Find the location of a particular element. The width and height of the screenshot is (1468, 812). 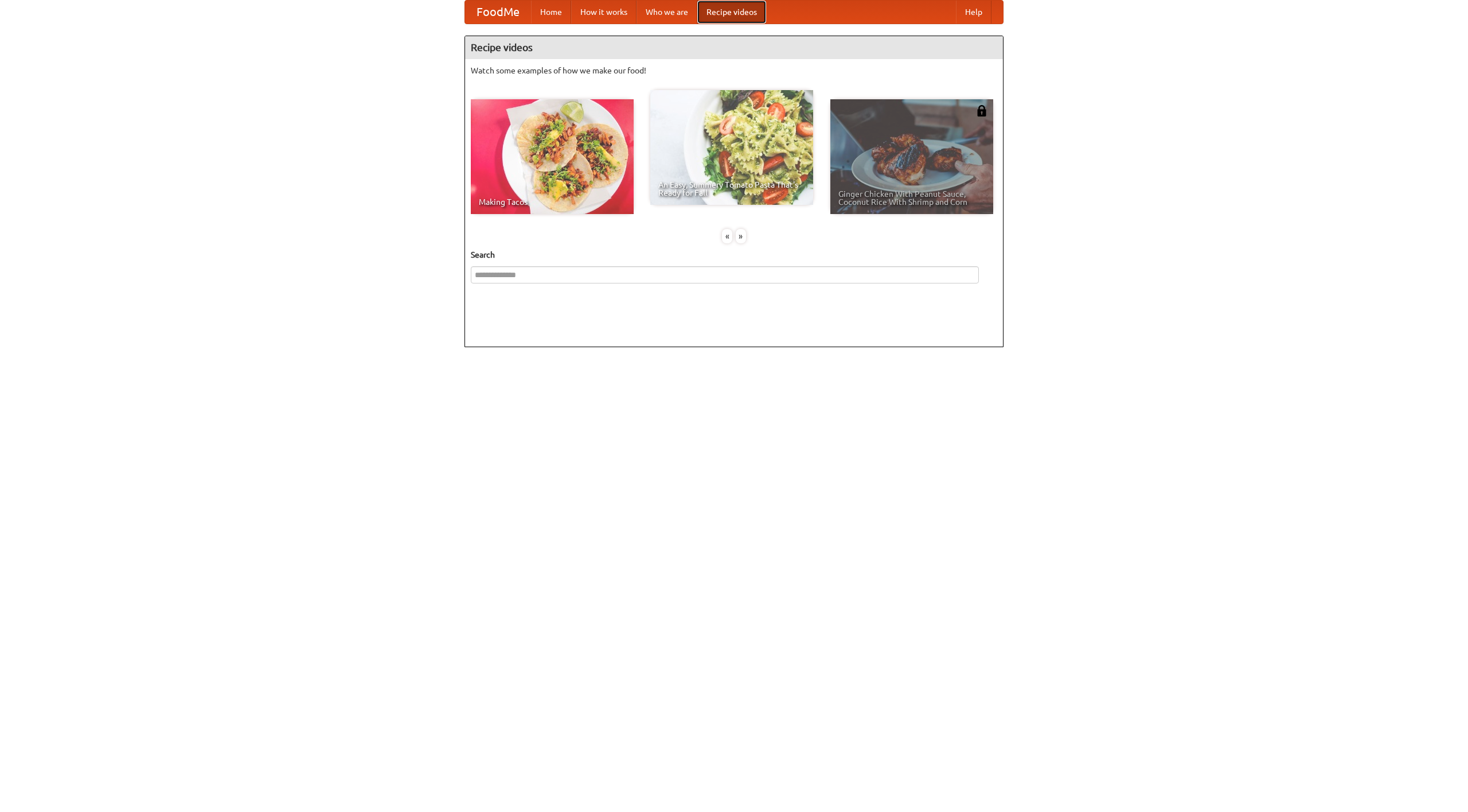

a: Making Tacos is located at coordinates (552, 157).